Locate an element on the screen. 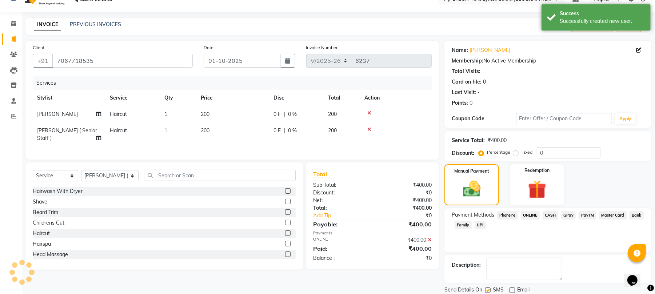  input: Search or Scan is located at coordinates (220, 175).